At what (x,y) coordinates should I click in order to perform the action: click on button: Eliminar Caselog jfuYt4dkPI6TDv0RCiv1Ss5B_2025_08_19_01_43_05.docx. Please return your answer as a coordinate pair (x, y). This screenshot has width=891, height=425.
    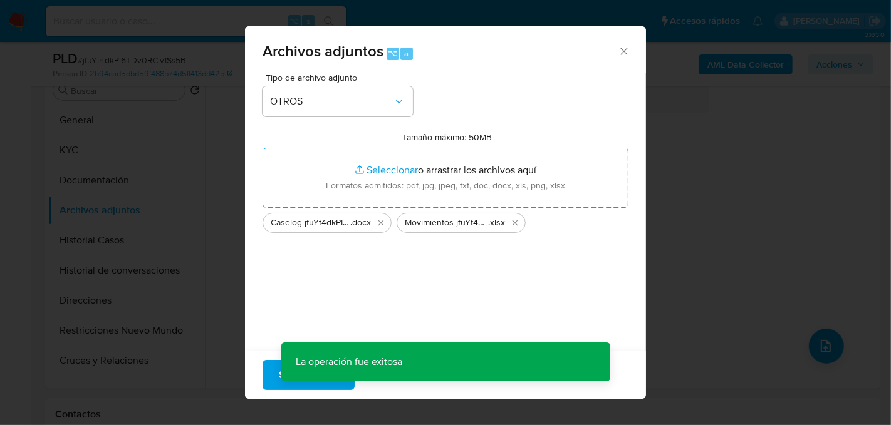
    Looking at the image, I should click on (381, 223).